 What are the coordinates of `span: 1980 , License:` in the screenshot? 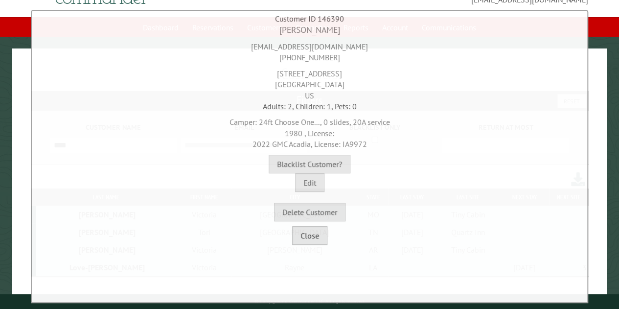 It's located at (309, 133).